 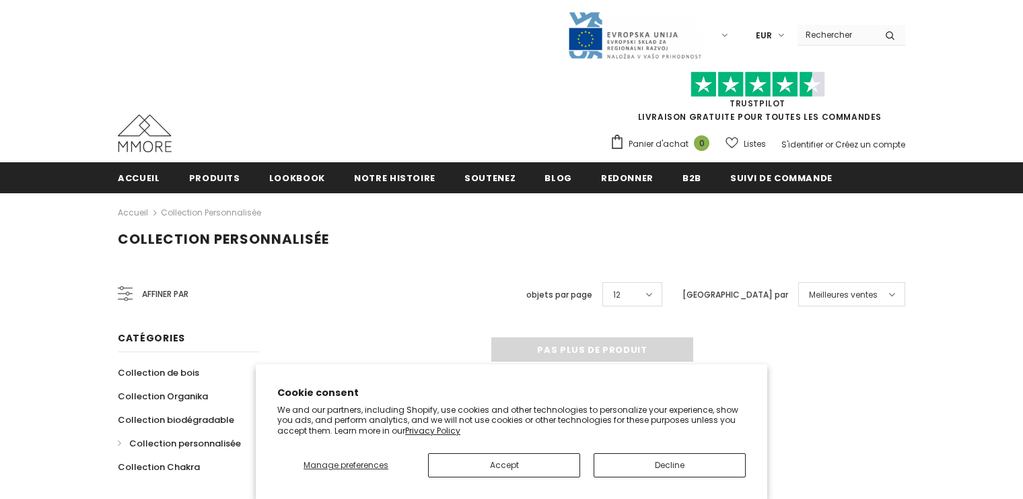 What do you see at coordinates (158, 372) in the screenshot?
I see `span: Collection de bois` at bounding box center [158, 372].